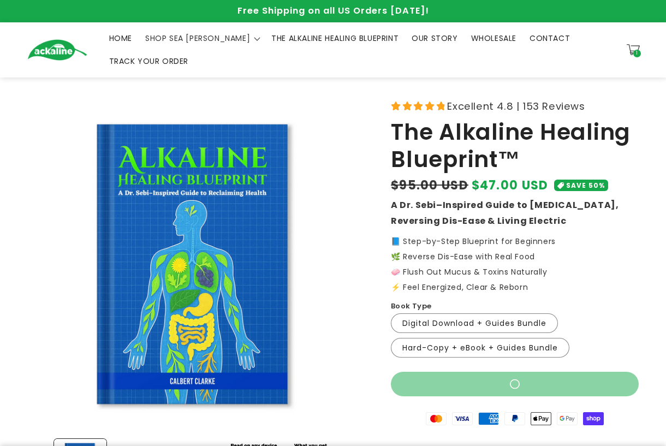 The image size is (666, 446). Describe the element at coordinates (57, 50) in the screenshot. I see `img: Ackaline` at that location.